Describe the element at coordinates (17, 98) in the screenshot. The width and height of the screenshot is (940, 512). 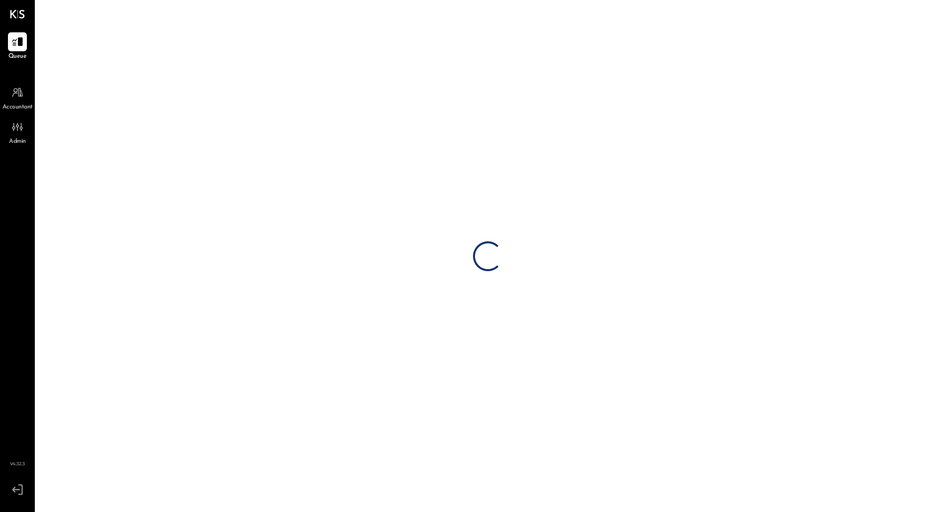
I see `a: Accountant` at that location.